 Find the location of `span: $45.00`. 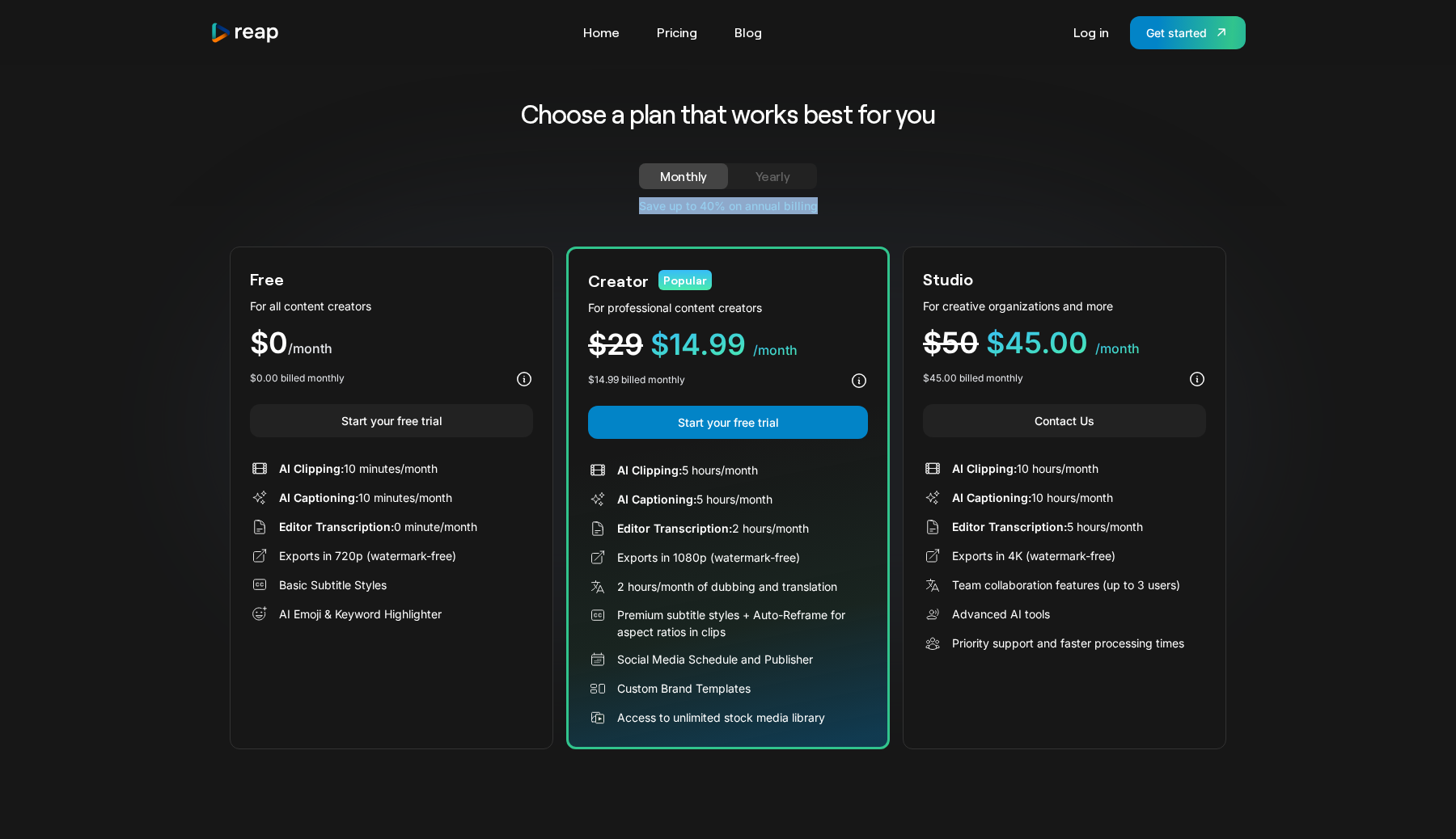

span: $45.00 is located at coordinates (1037, 343).